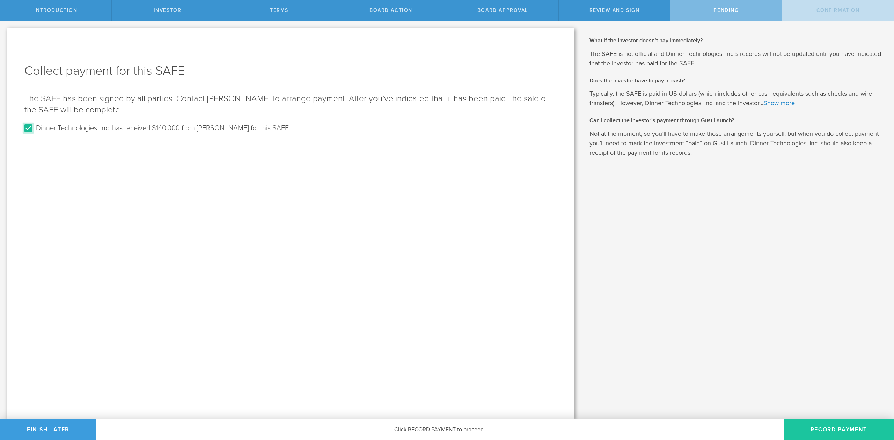 This screenshot has height=440, width=894. What do you see at coordinates (737, 143) in the screenshot?
I see `p: Not at the moment, so you’ll have to make those arrangements yourself, but when you do collect pa...` at bounding box center [737, 143].